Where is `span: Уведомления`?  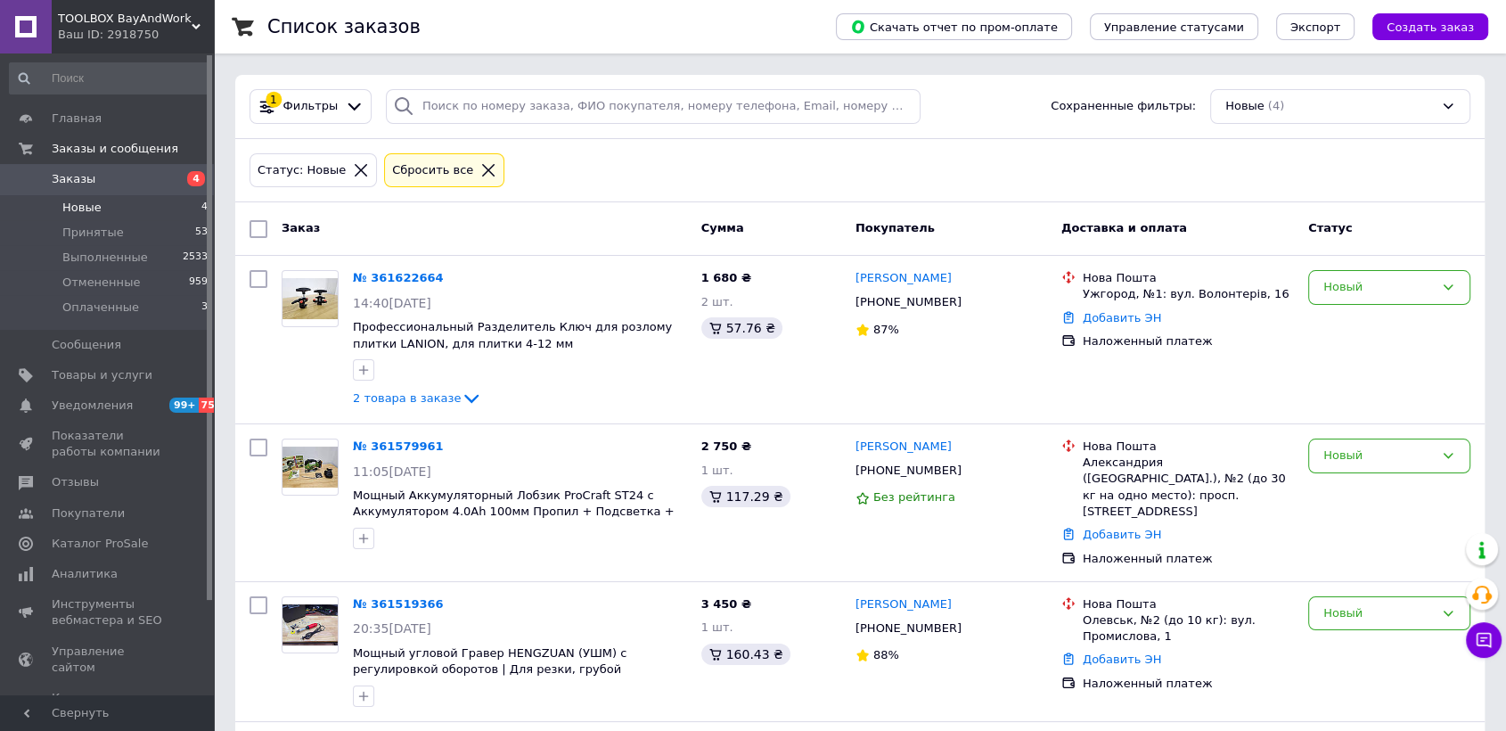 span: Уведомления is located at coordinates (92, 406).